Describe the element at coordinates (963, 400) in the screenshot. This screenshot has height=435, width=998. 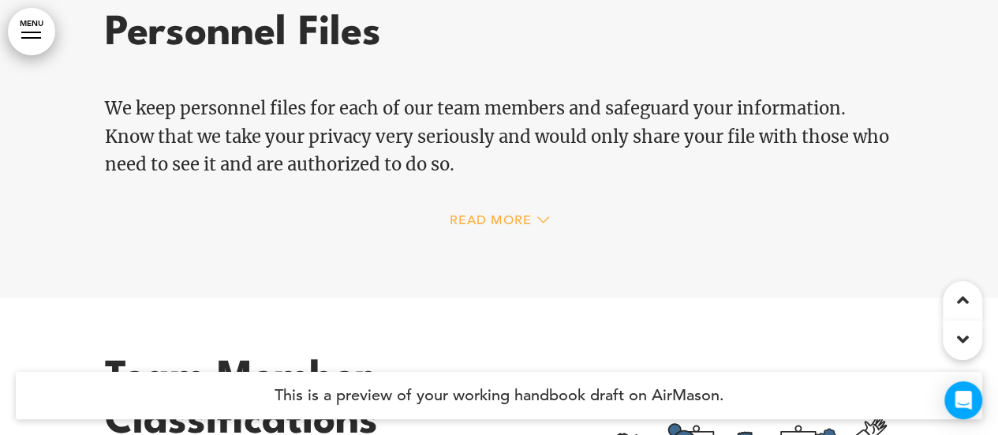
I see `div: Open Intercom Messenger` at that location.